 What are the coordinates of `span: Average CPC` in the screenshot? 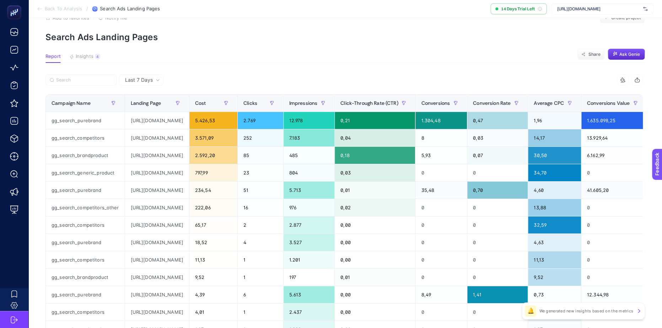 It's located at (549, 103).